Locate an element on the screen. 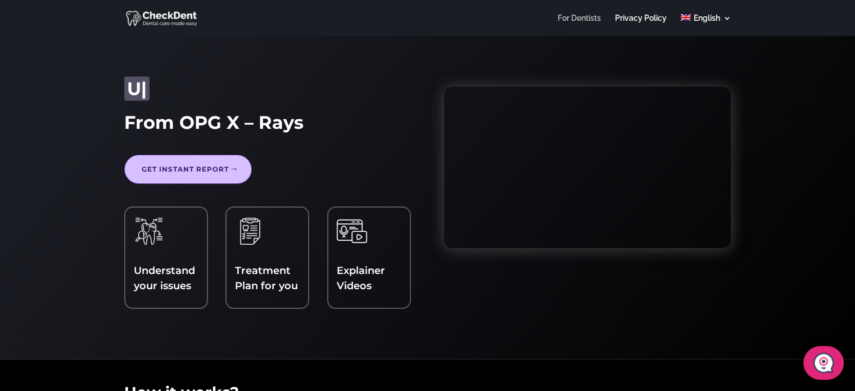 The image size is (855, 391). span: U is located at coordinates (134, 88).